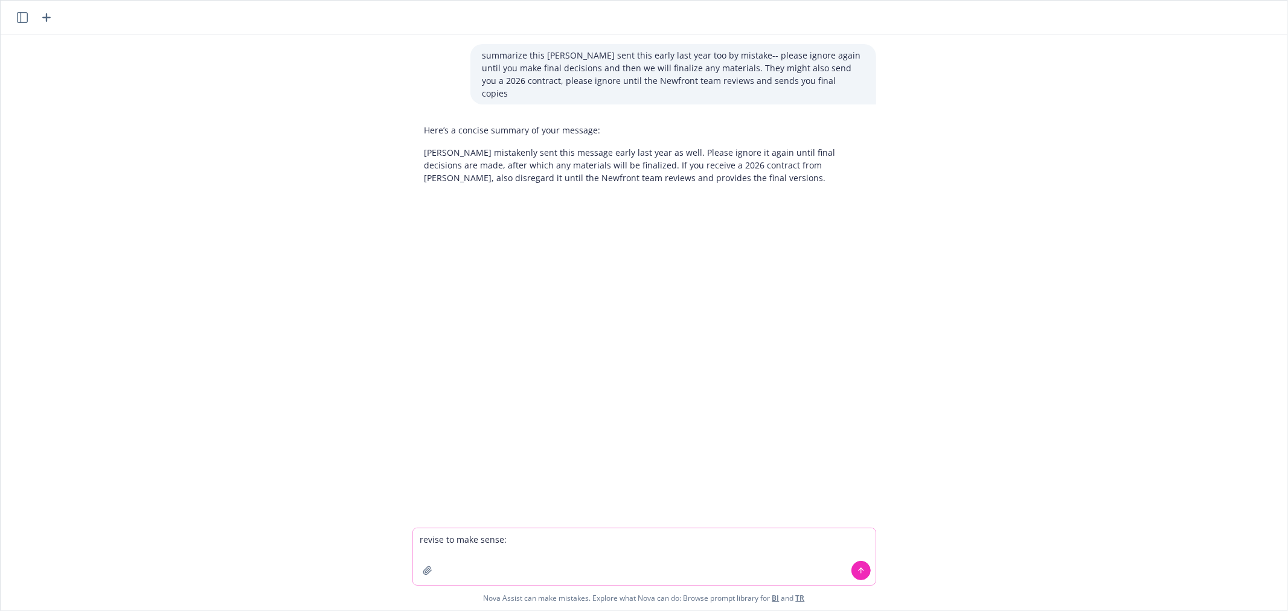 This screenshot has width=1288, height=611. What do you see at coordinates (644, 557) in the screenshot?
I see `textarea: revise to make sense:` at bounding box center [644, 557].